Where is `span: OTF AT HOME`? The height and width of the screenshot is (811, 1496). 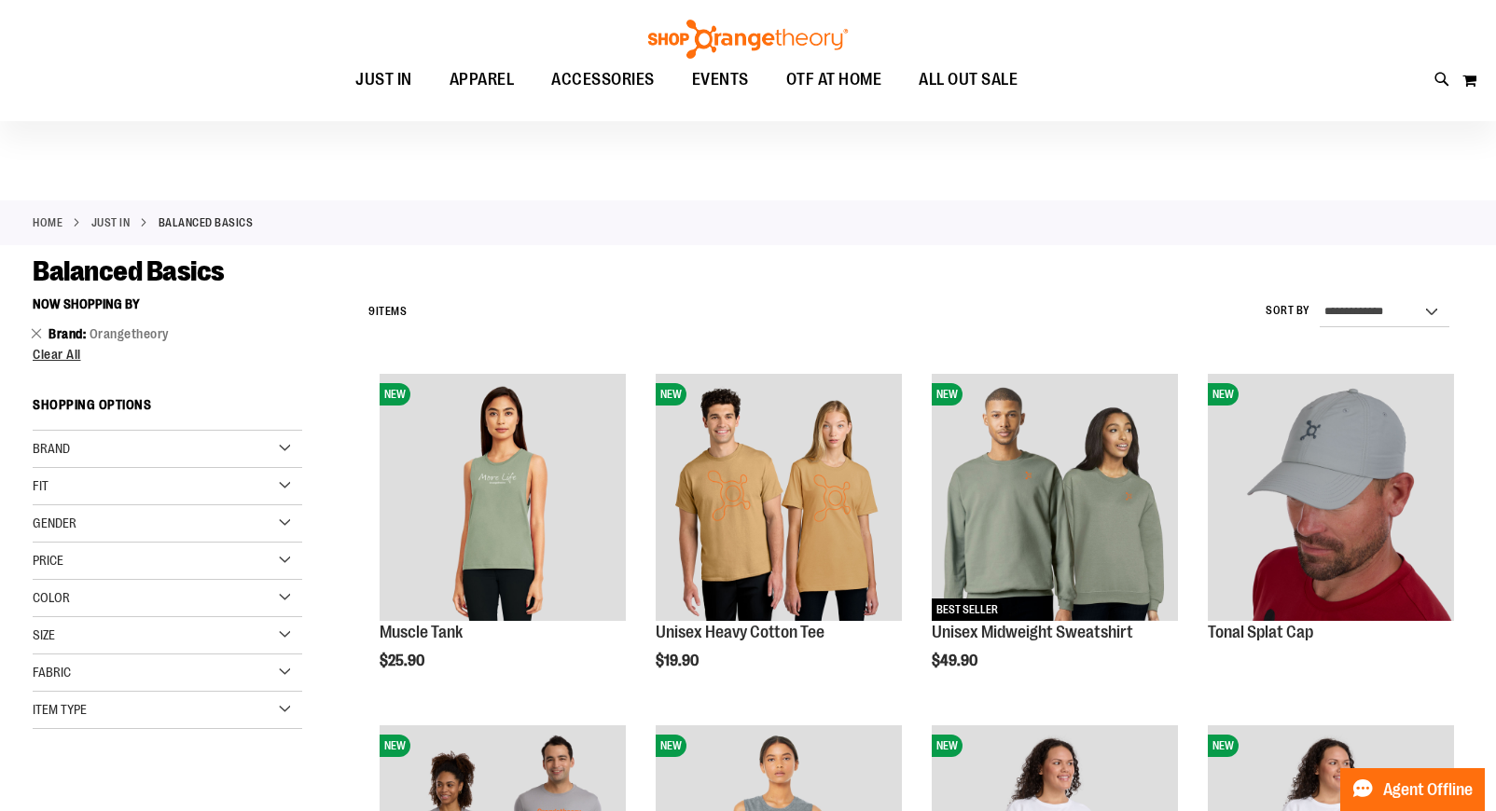
span: OTF AT HOME is located at coordinates (834, 79).